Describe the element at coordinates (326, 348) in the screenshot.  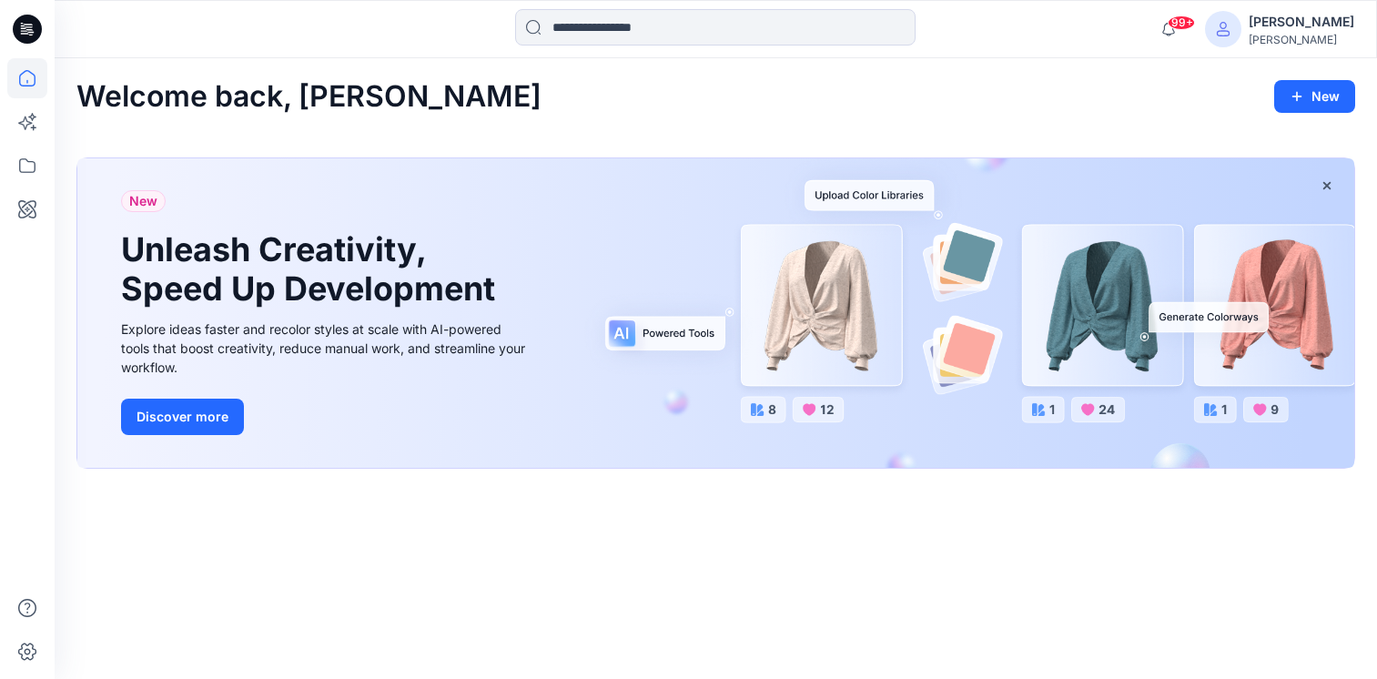
I see `div: Explore ideas faster and recolor styles at scale with AI-powered tools that boost creativity, red...` at that location.